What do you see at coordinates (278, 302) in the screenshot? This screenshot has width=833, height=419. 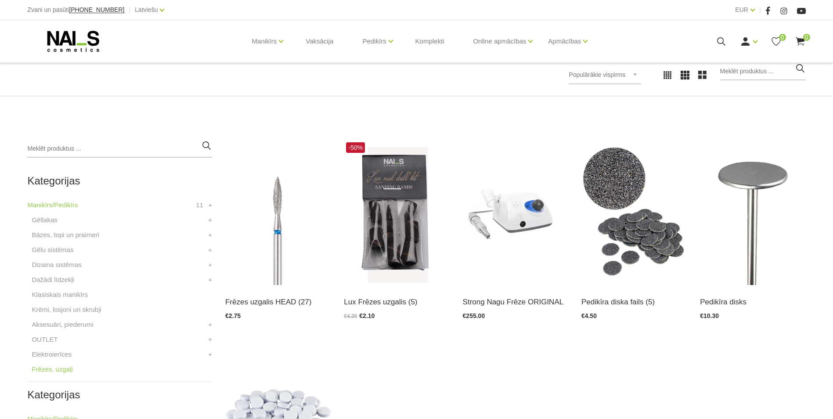 I see `a: Frēzes uzgalis HEAD (27)` at bounding box center [278, 302].